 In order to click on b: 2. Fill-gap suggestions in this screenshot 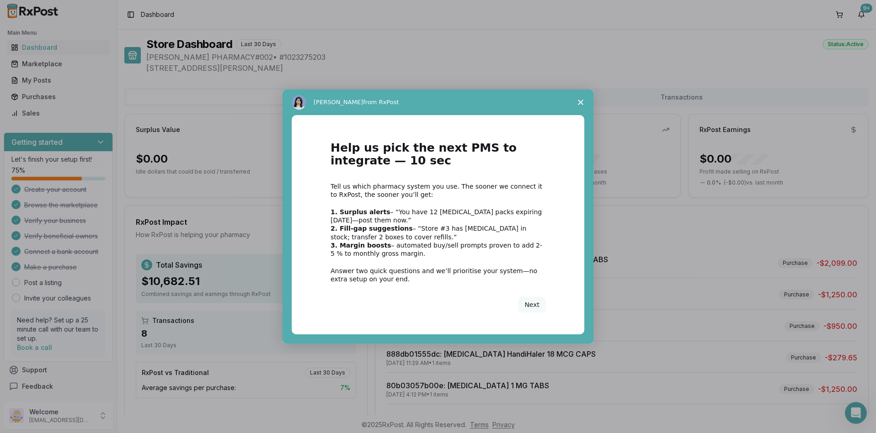, I will do `click(372, 228)`.